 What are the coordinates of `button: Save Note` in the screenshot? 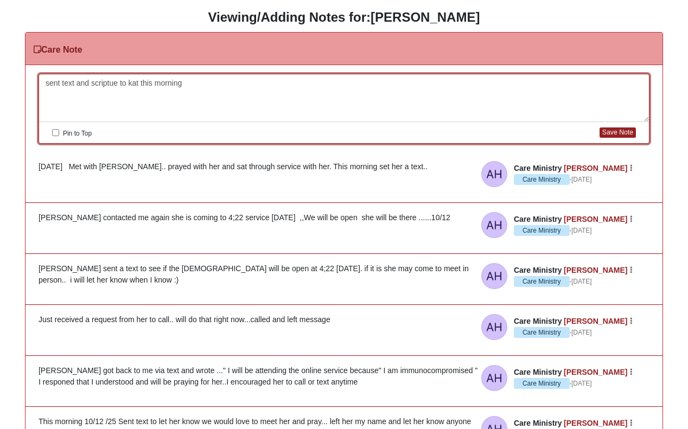 It's located at (618, 132).